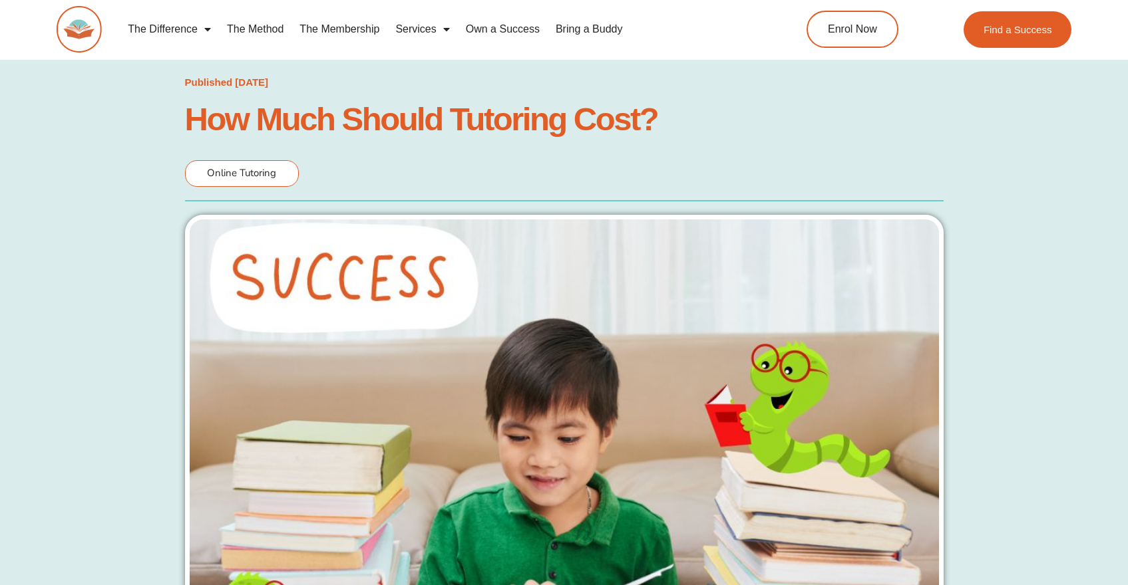 The height and width of the screenshot is (585, 1128). What do you see at coordinates (339, 29) in the screenshot?
I see `a: The Membership` at bounding box center [339, 29].